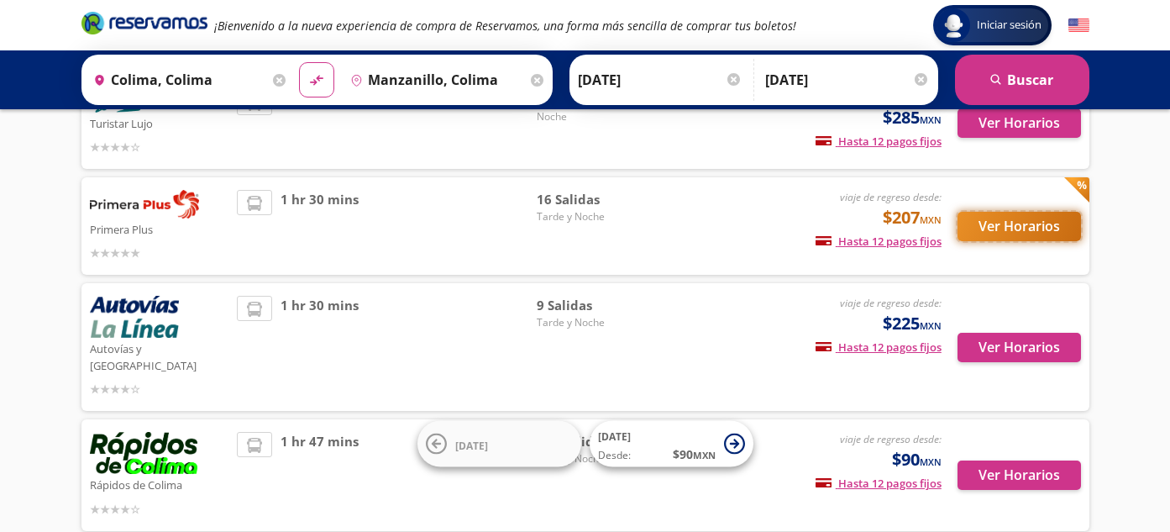 Image resolution: width=1170 pixels, height=532 pixels. Describe the element at coordinates (145, 25) in the screenshot. I see `a: Brand Logo` at that location.